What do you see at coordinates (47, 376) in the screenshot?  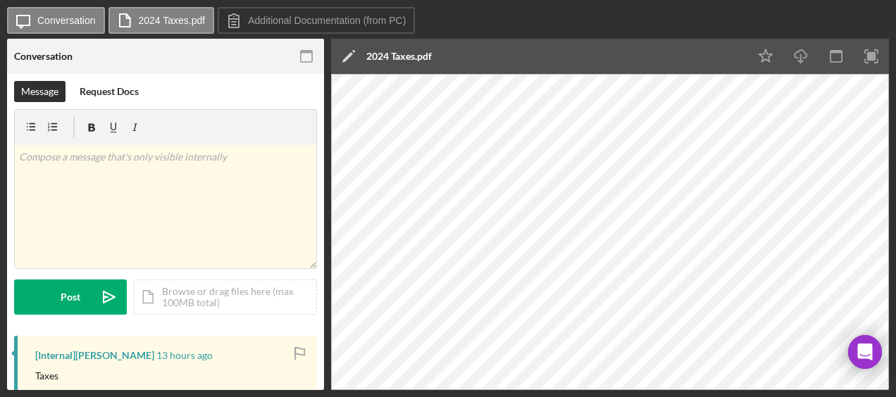 I see `p: Taxes` at bounding box center [47, 376].